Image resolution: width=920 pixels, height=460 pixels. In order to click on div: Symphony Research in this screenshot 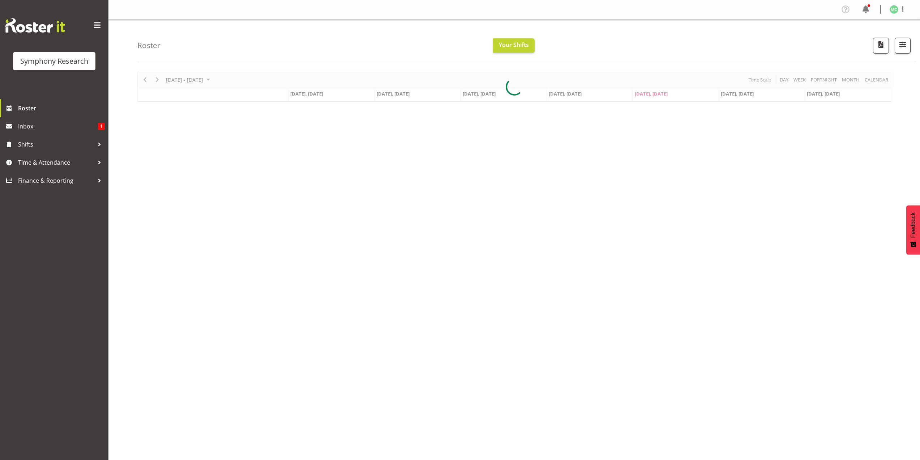, I will do `click(54, 61)`.